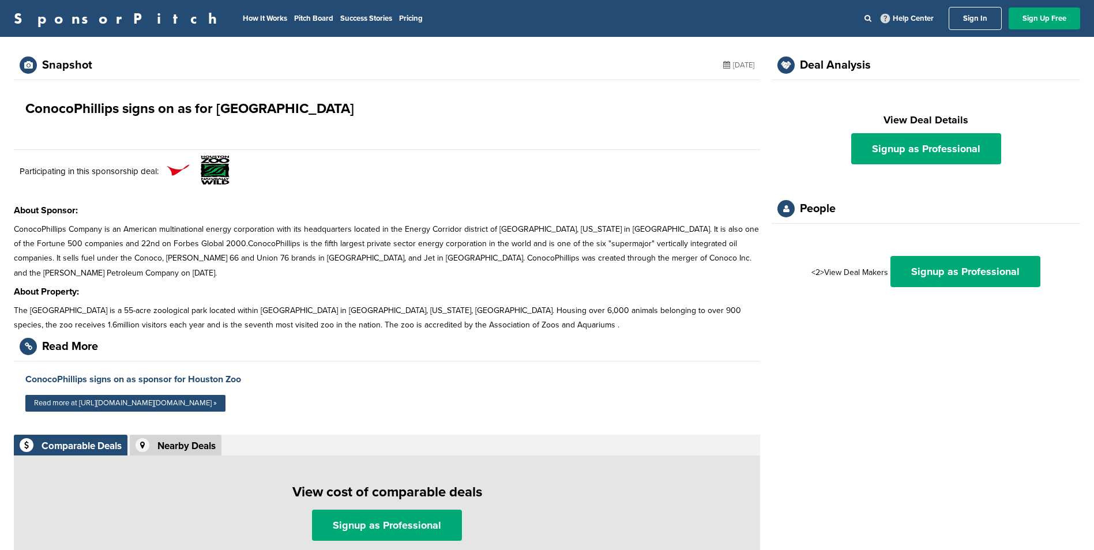 This screenshot has height=550, width=1094. Describe the element at coordinates (70, 347) in the screenshot. I see `div: Read More` at that location.